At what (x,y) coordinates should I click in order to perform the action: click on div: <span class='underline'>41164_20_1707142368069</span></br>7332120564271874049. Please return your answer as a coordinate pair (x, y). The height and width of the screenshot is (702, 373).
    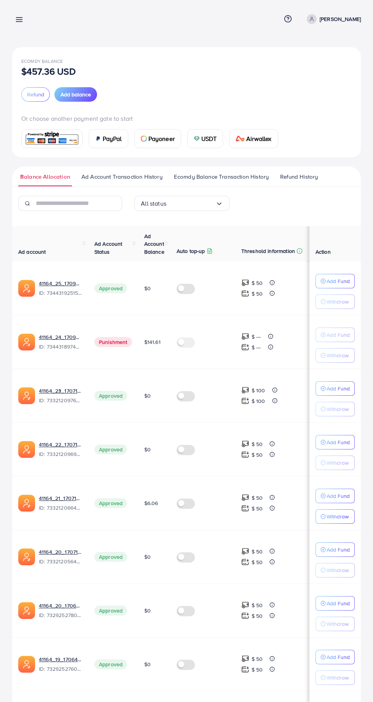
    Looking at the image, I should click on (61, 557).